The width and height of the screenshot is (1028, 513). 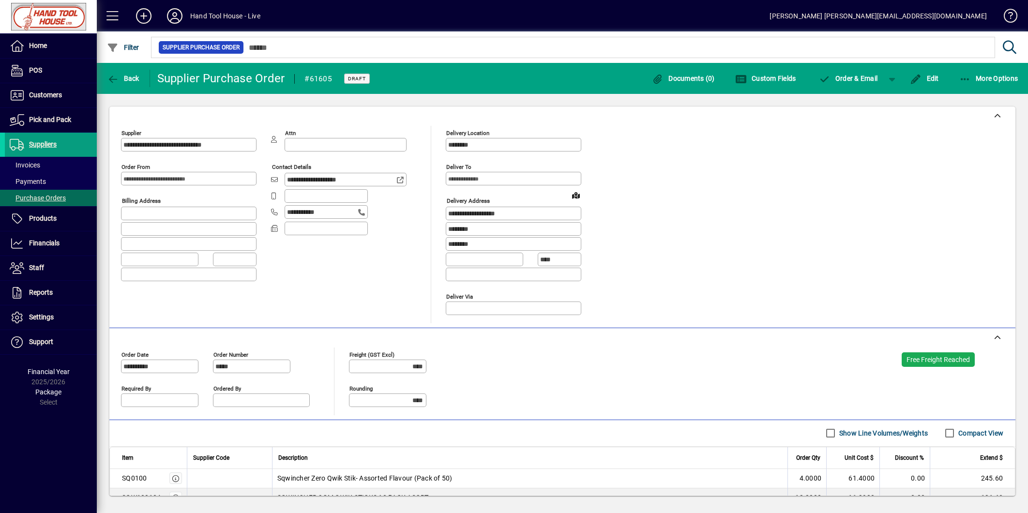 What do you see at coordinates (211, 458) in the screenshot?
I see `span: Supplier Code` at bounding box center [211, 458].